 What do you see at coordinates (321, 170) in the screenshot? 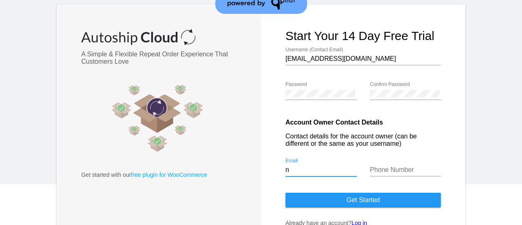
I see `input: Email` at bounding box center [321, 170].